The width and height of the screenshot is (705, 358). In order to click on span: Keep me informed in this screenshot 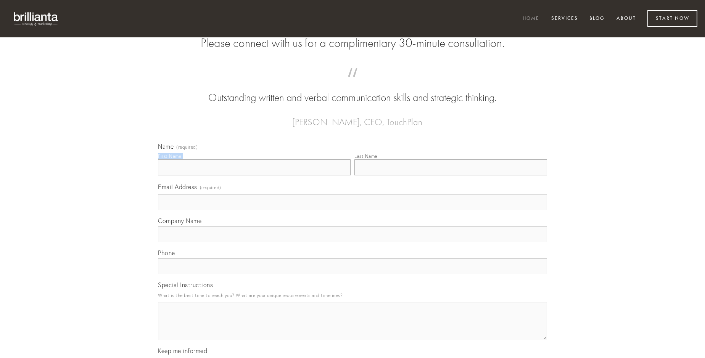, I will do `click(182, 351)`.